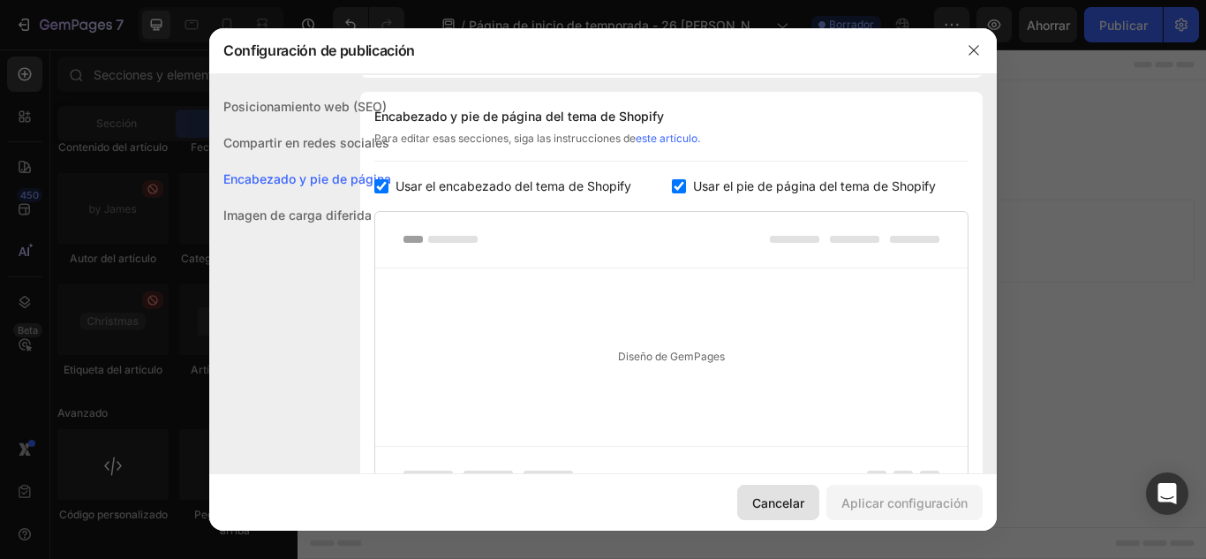  What do you see at coordinates (667, 138) in the screenshot?
I see `font: este artículo.` at bounding box center [667, 138].